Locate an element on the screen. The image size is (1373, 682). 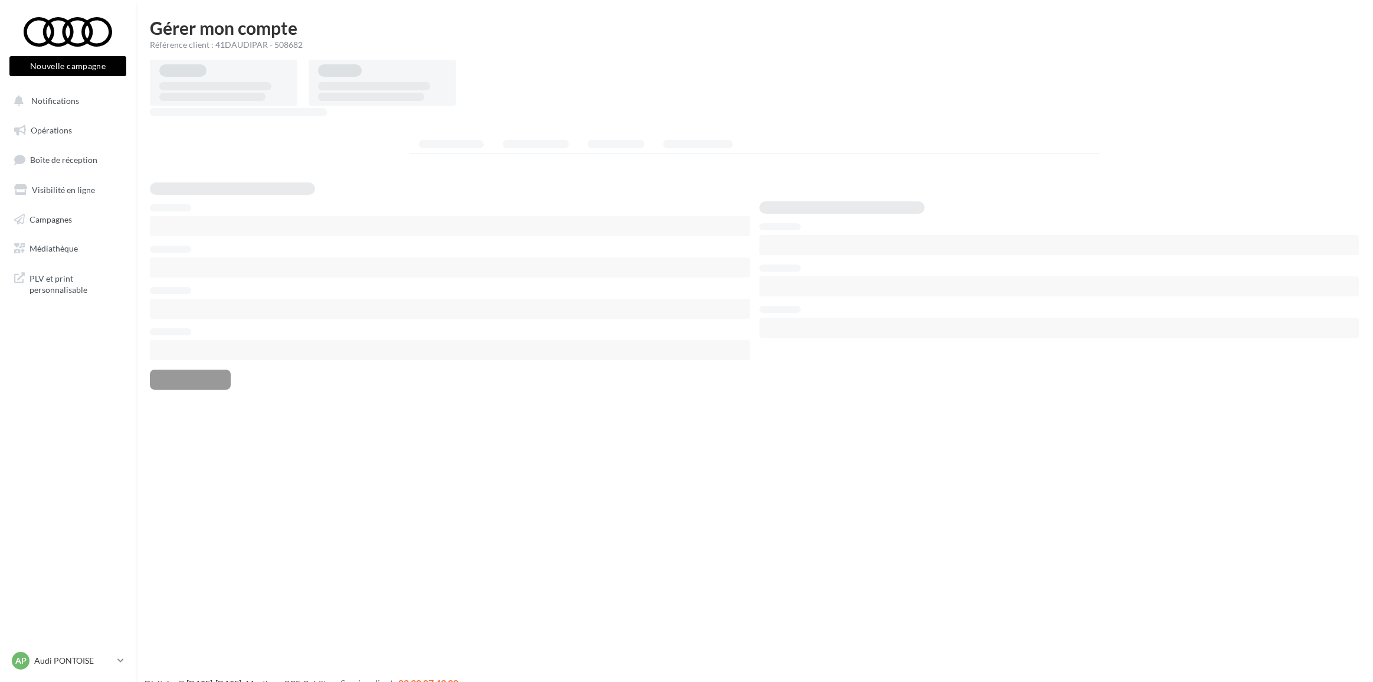
a: Opérations is located at coordinates (68, 130).